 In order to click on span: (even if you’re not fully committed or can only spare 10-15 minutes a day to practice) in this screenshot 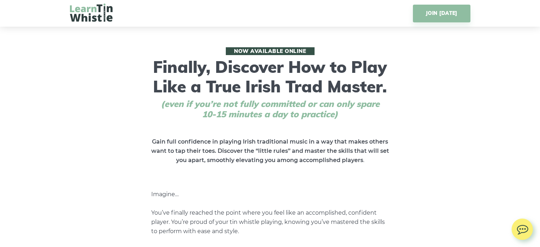, I will do `click(270, 109)`.